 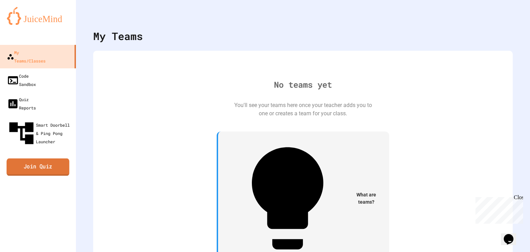 What do you see at coordinates (303, 85) in the screenshot?
I see `div: No teams yet` at bounding box center [303, 85].